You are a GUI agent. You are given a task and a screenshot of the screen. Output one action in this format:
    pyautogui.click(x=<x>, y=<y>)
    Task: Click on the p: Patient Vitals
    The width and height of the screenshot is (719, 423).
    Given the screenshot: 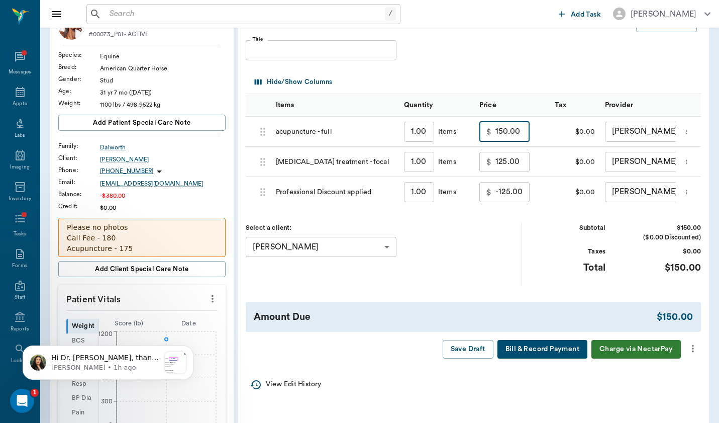 What is the action you would take?
    pyautogui.click(x=142, y=298)
    